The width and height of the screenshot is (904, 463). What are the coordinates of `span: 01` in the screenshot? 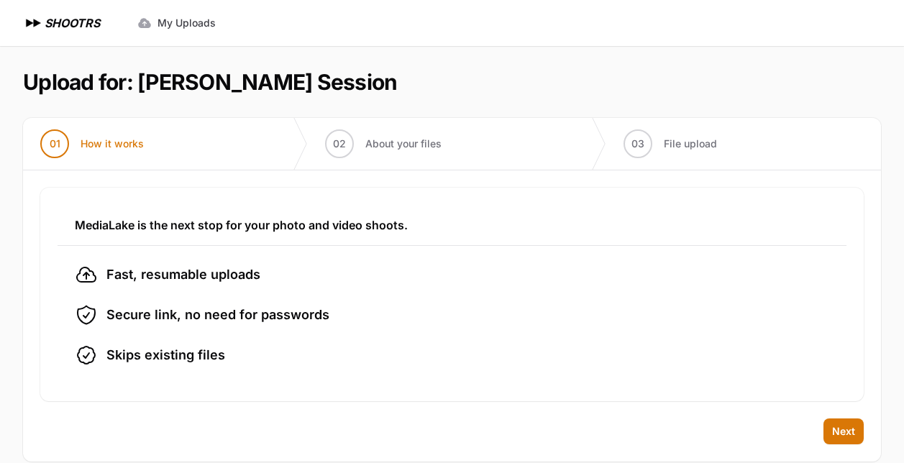 It's located at (55, 144).